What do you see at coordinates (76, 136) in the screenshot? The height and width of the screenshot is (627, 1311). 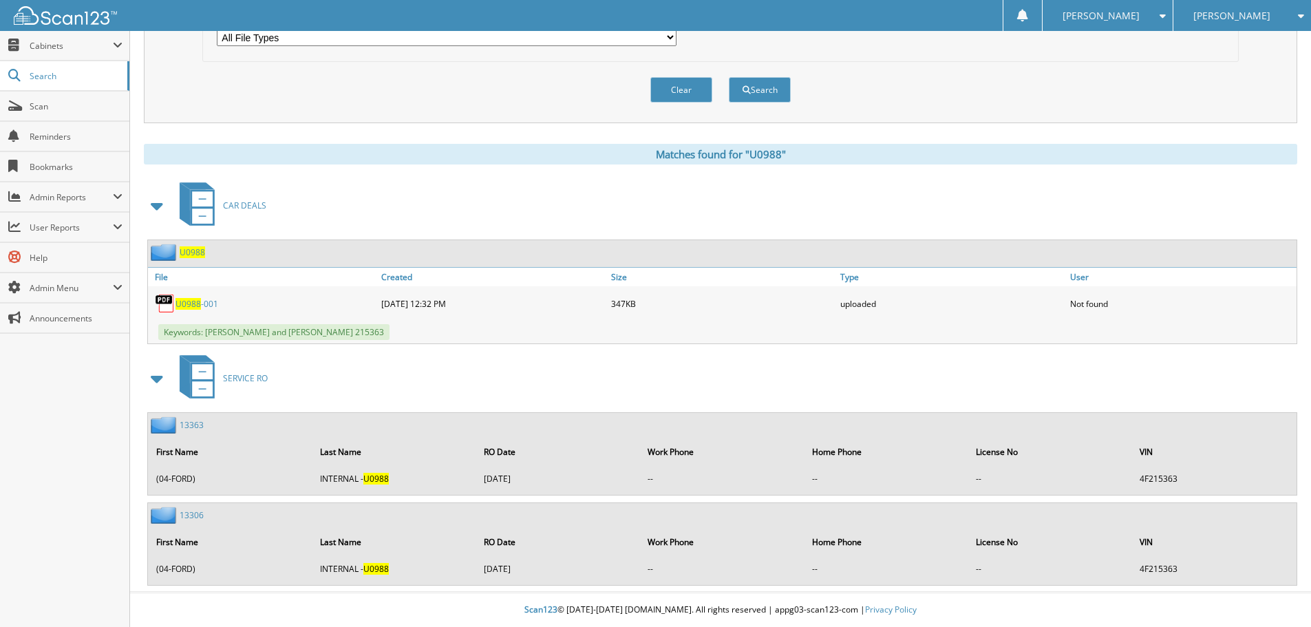 I see `span: Reminders` at bounding box center [76, 136].